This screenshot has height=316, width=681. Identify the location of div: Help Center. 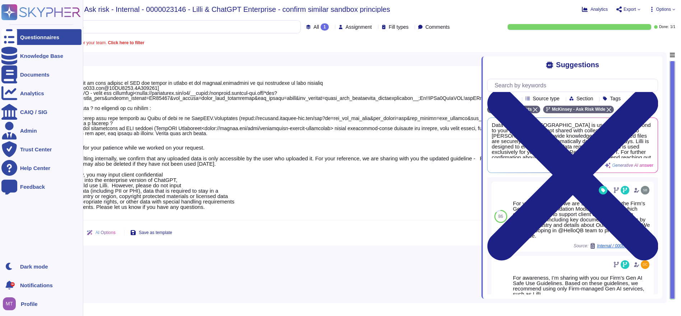
(35, 168).